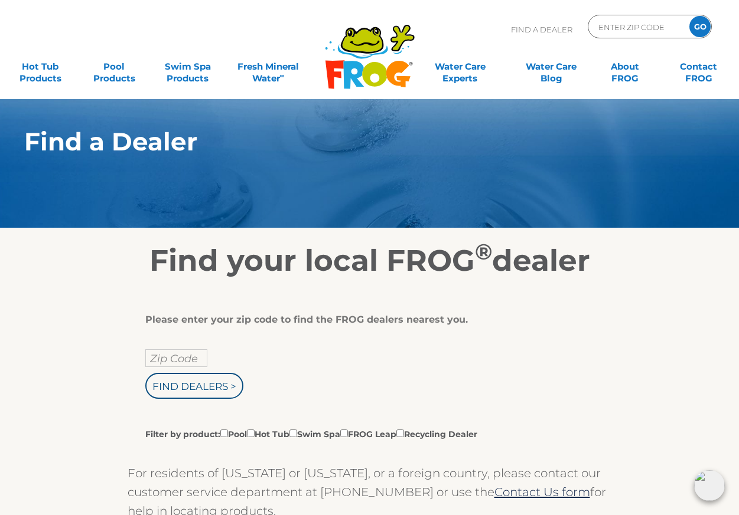  What do you see at coordinates (311, 434) in the screenshot?
I see `label: Filter by product: Pool Hot Tub Swim Spa FROG Leap Recycling Dealer` at bounding box center [311, 434].